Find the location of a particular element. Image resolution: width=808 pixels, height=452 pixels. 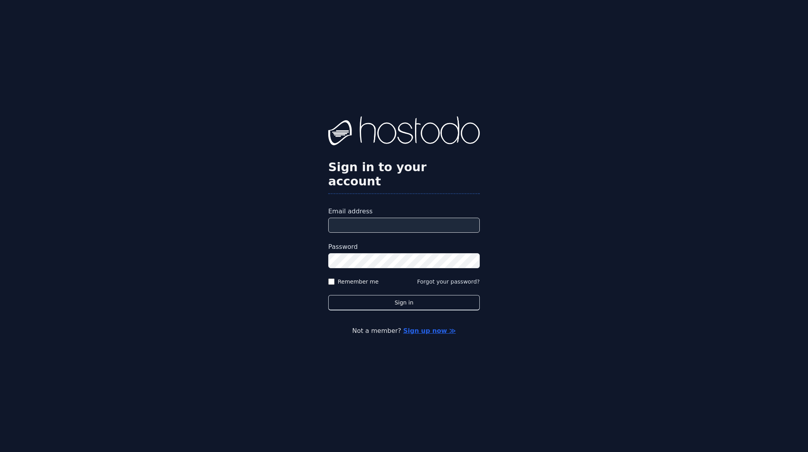

p: Not a member? is located at coordinates (404, 331).